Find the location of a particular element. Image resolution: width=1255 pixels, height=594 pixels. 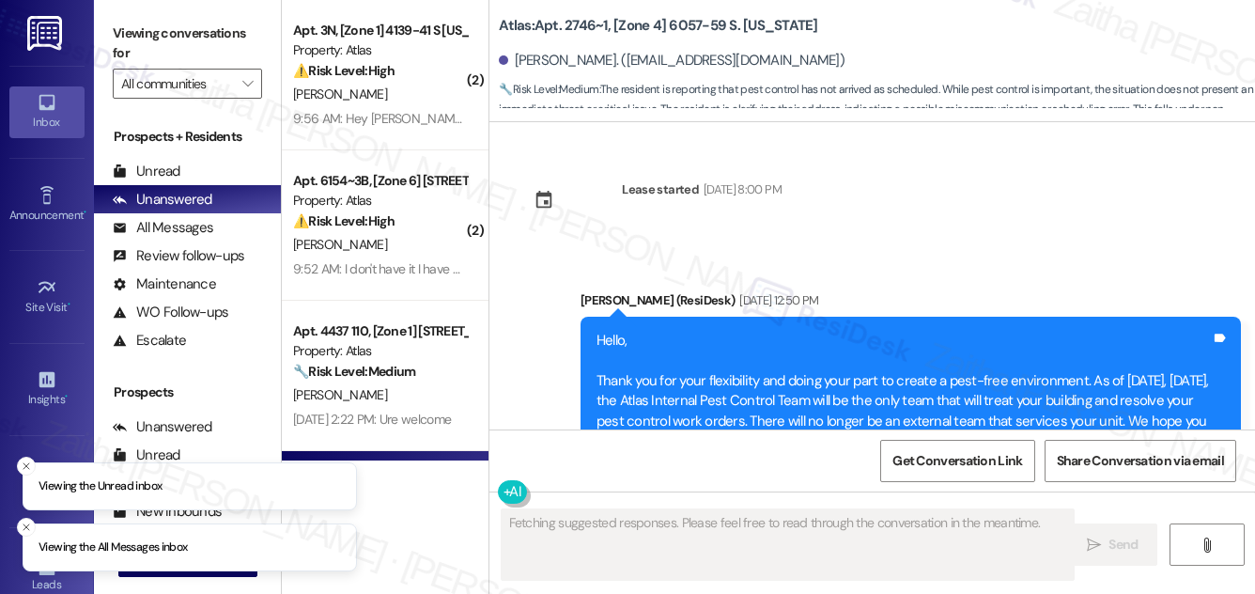

button: Send is located at coordinates (1112, 544).